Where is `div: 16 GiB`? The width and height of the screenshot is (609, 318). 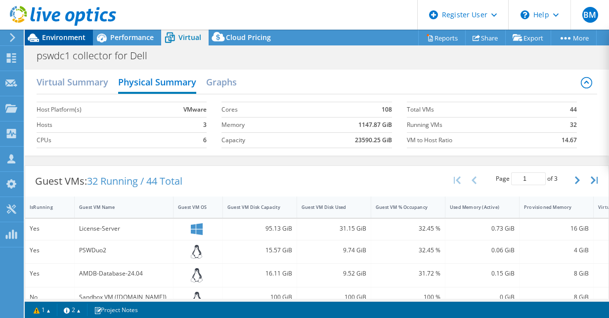
div: 16 GiB is located at coordinates (556, 229).